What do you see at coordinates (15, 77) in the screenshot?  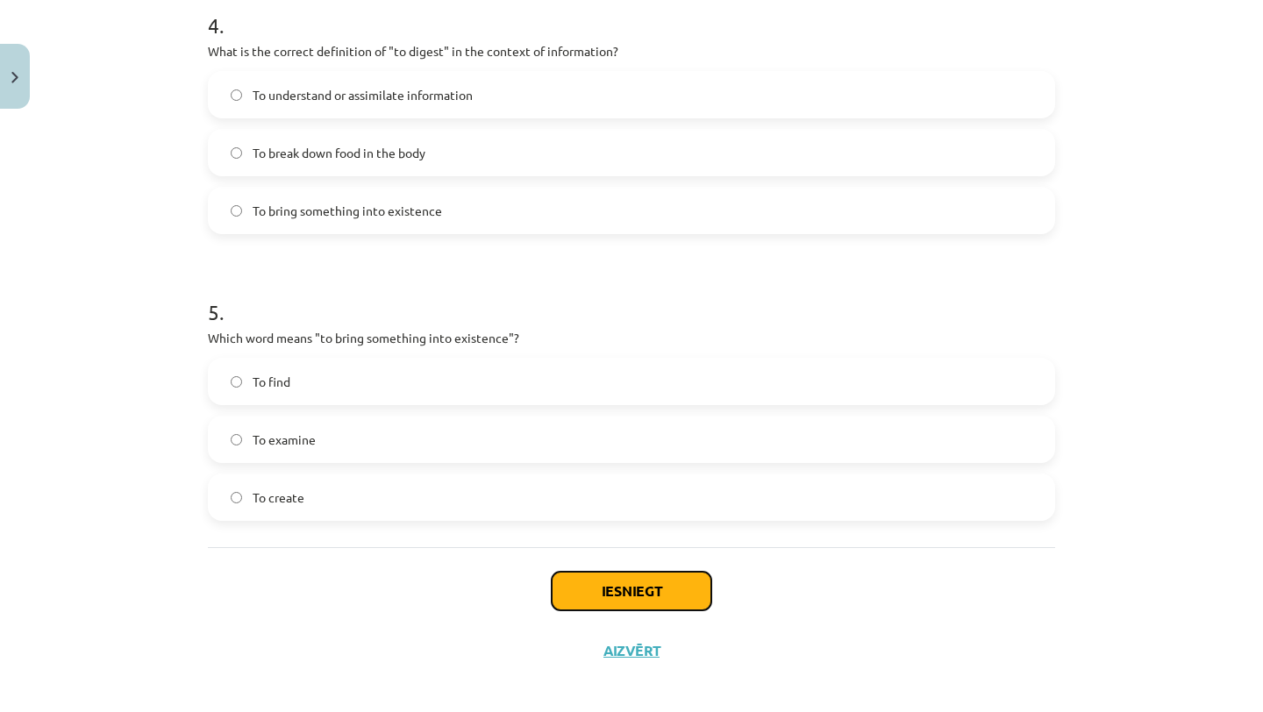 I see `img: icon-close-lesson-0947bae3869378f0d4975bcd49f059093ad1ed9edebbc8119c70593378902aed.svg` at bounding box center [15, 77].